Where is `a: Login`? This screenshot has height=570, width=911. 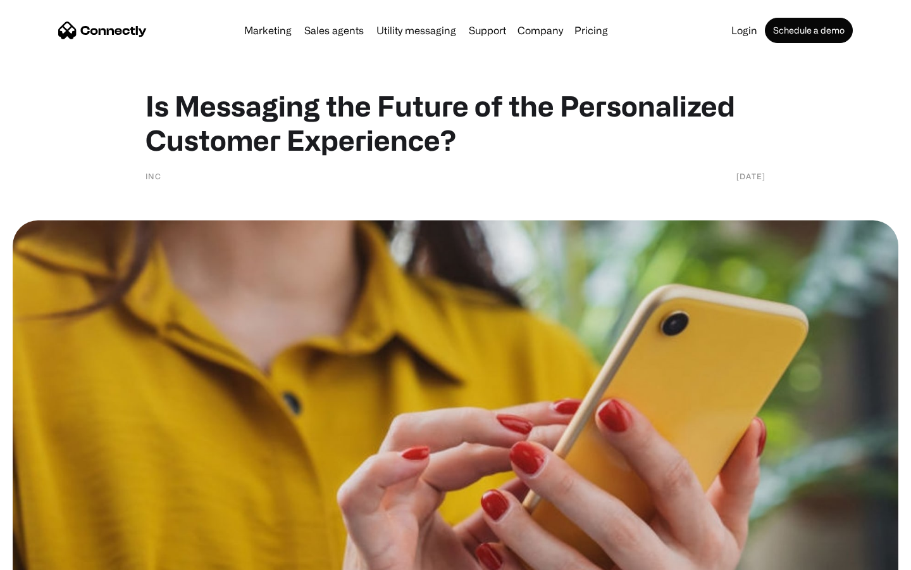 a: Login is located at coordinates (744, 30).